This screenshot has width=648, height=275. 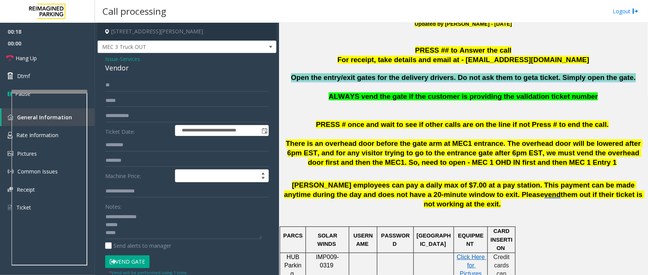 What do you see at coordinates (462, 124) in the screenshot?
I see `span: PRESS # once and wait to see if other calls are on the line if not Press # to end the call.` at bounding box center [462, 124].